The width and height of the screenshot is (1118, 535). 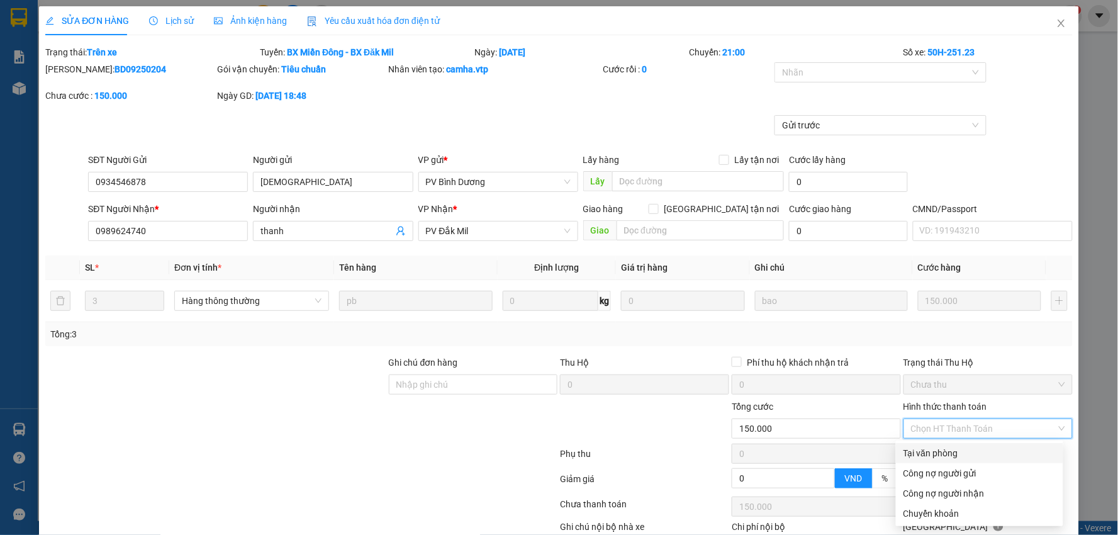 I want to click on b: 150.000, so click(x=111, y=96).